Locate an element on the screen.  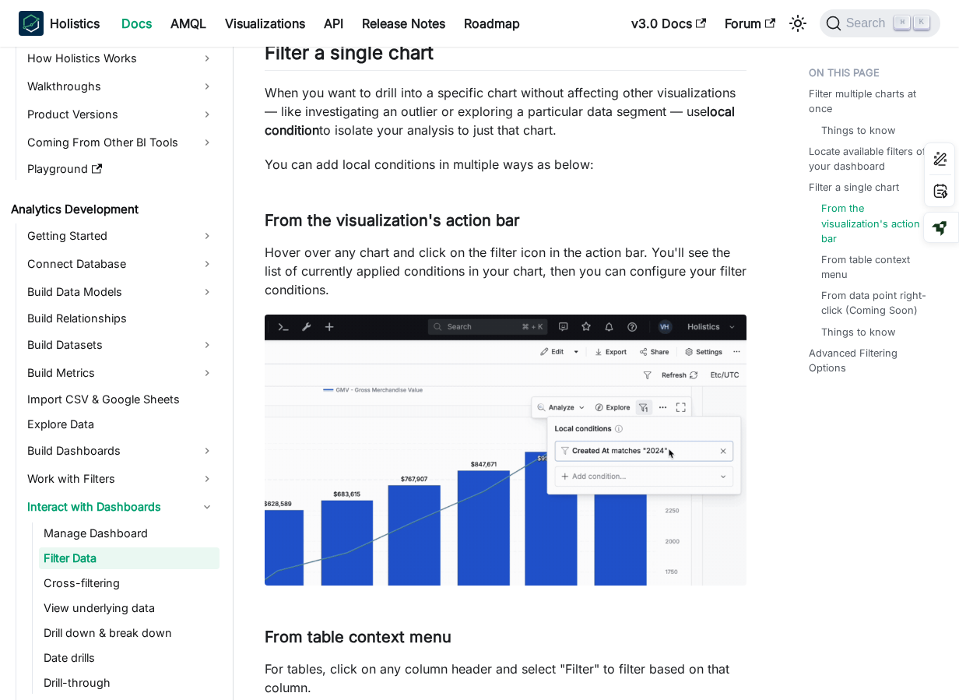
a: Work with Filters is located at coordinates (121, 479).